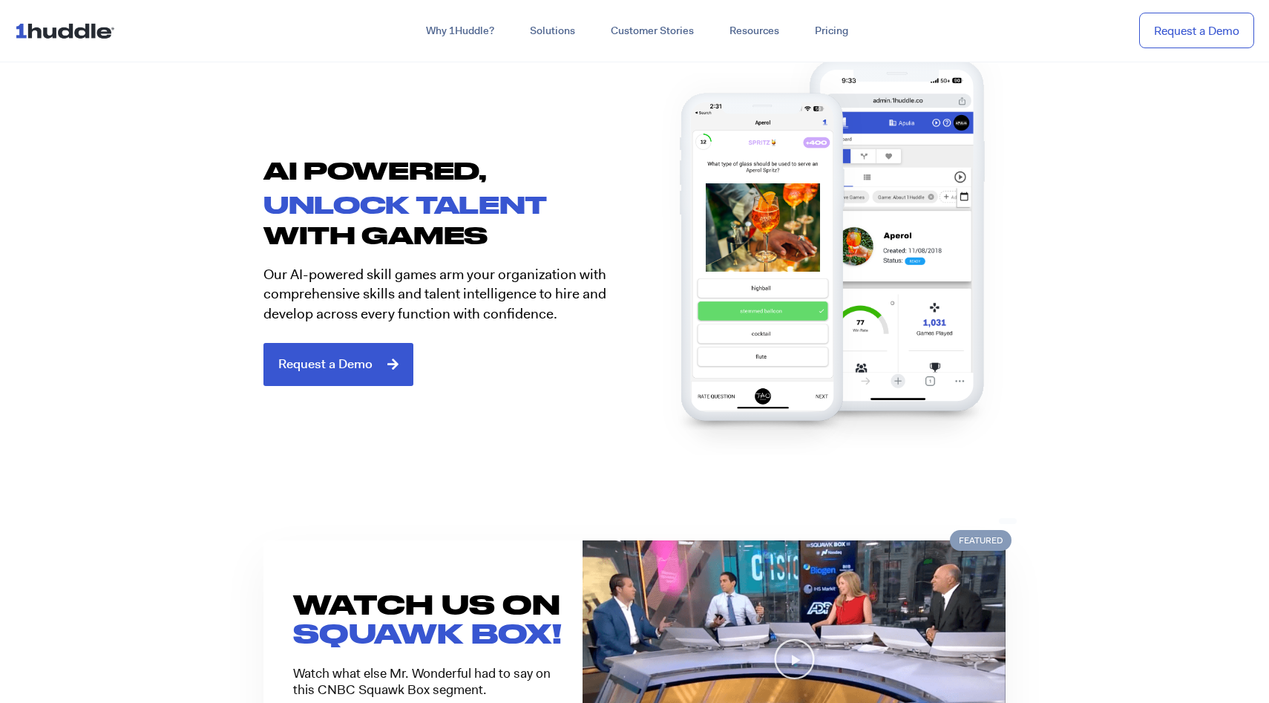 The image size is (1269, 703). Describe the element at coordinates (423, 681) in the screenshot. I see `p: Watch what else Mr. Wonderful had to say on this CNBC Squawk Box segment.` at that location.